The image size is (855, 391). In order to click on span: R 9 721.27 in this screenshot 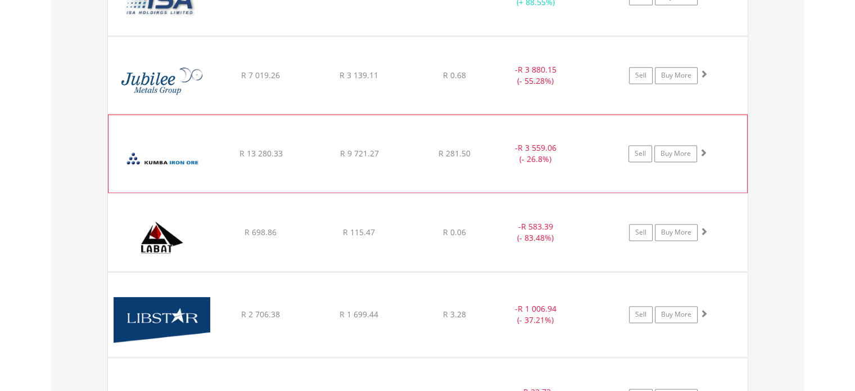, I will do `click(359, 153)`.